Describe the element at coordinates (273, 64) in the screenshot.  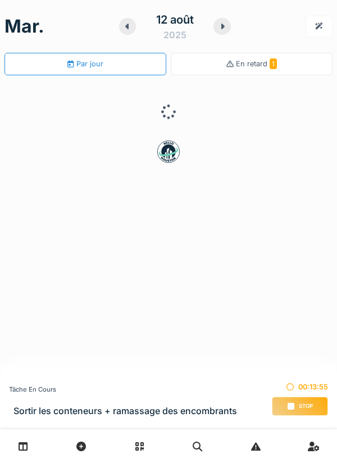
I see `span: 1` at that location.